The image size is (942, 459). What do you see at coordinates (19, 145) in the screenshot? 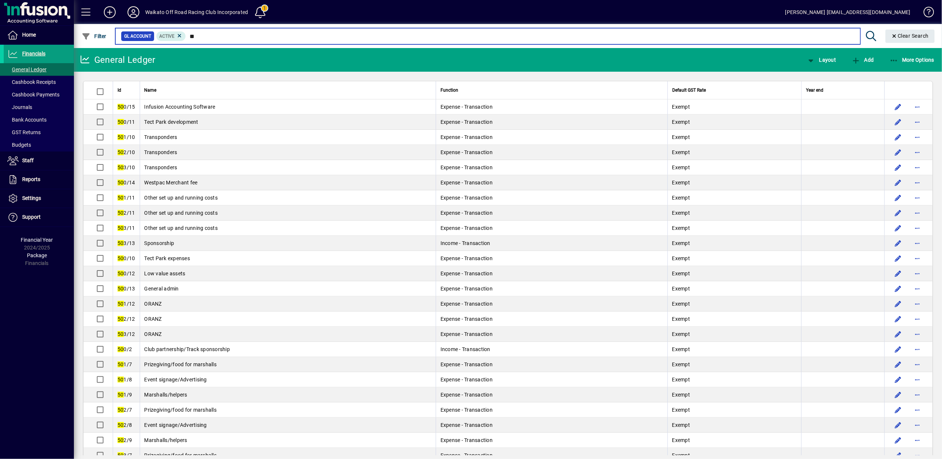
I see `span: Budgets` at bounding box center [19, 145].